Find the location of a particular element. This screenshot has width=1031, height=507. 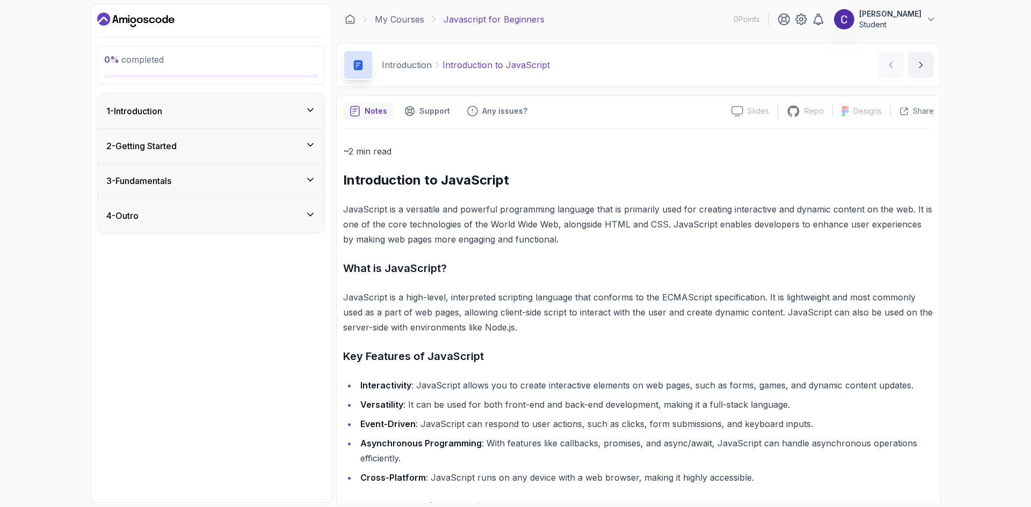

a: My Courses is located at coordinates (399, 19).